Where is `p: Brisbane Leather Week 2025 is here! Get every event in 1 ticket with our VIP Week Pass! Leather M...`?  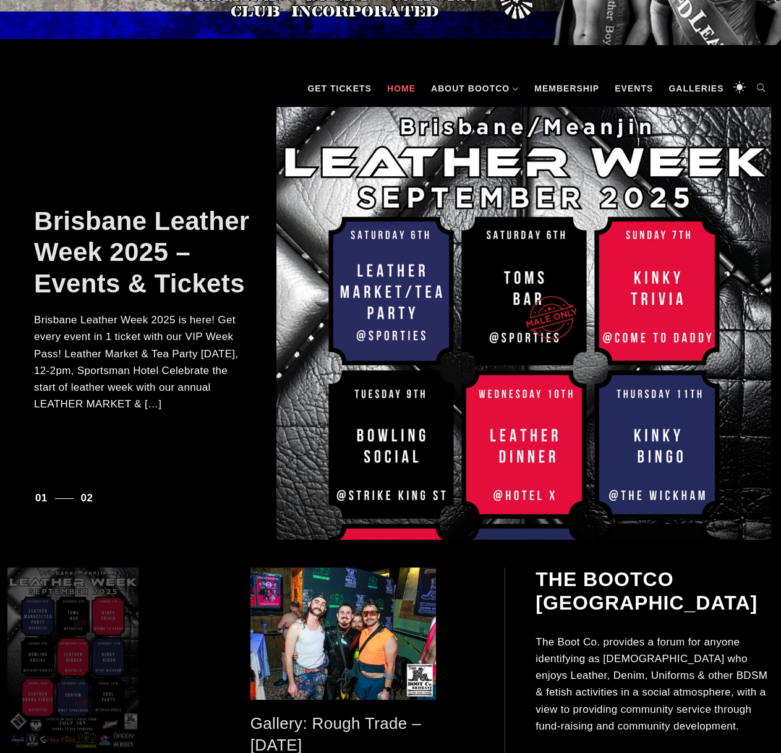 p: Brisbane Leather Week 2025 is here! Get every event in 1 ticket with our VIP Week Pass! Leather M... is located at coordinates (143, 362).